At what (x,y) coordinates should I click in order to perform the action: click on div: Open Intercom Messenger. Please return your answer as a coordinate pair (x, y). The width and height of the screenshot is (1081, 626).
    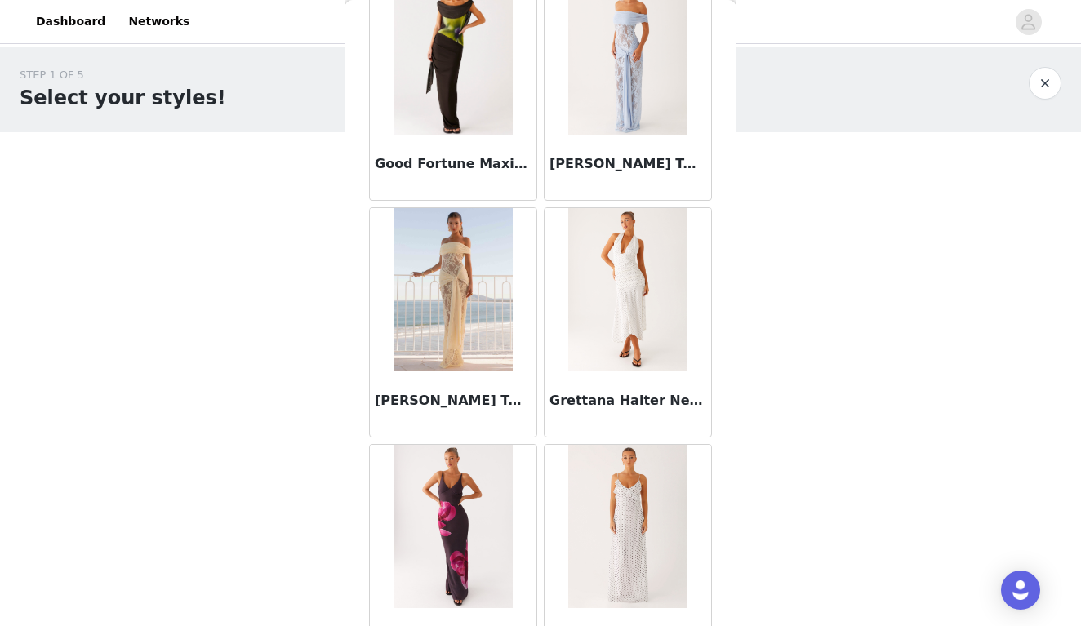
    Looking at the image, I should click on (1020, 590).